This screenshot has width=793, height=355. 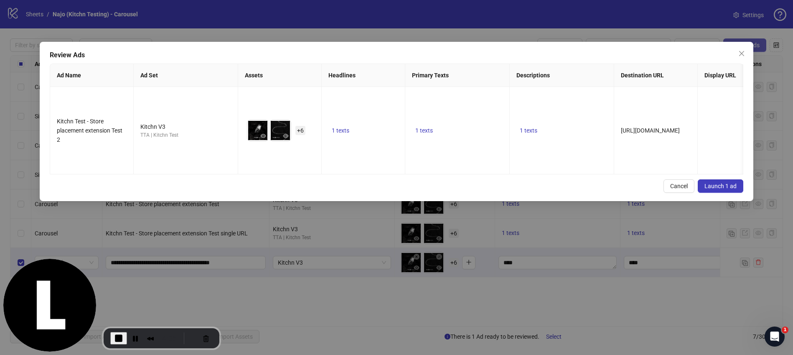 What do you see at coordinates (258, 130) in the screenshot?
I see `img: Asset 1` at bounding box center [258, 130].